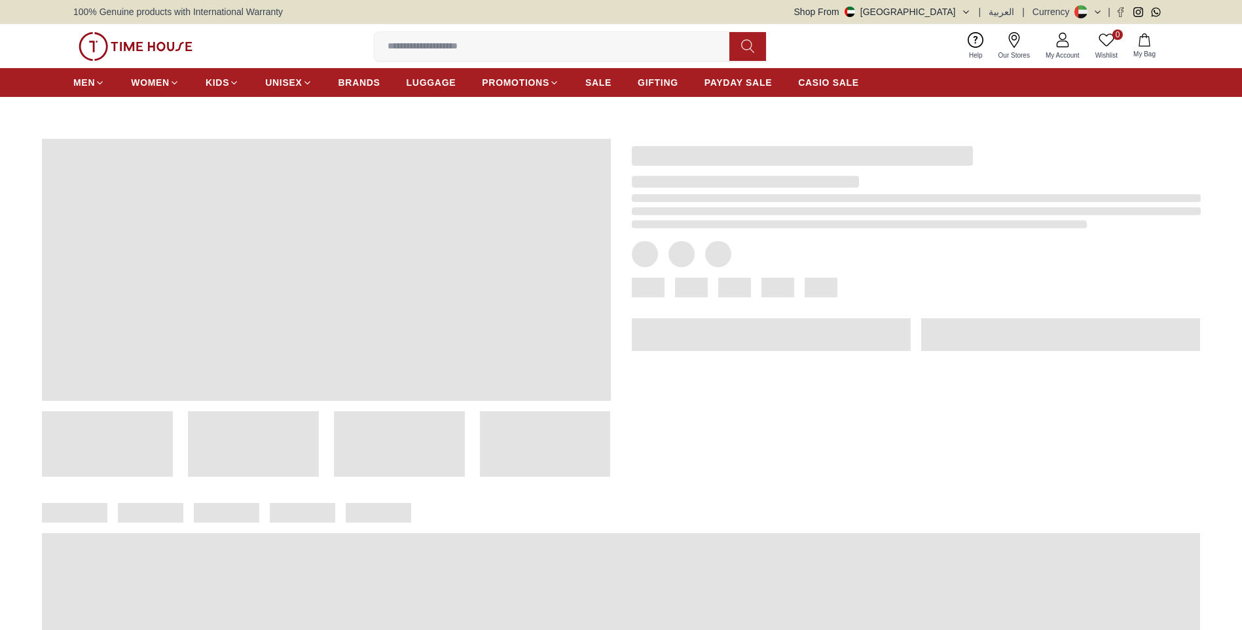 This screenshot has width=1242, height=630. What do you see at coordinates (738, 83) in the screenshot?
I see `span: PAYDAY SALE` at bounding box center [738, 83].